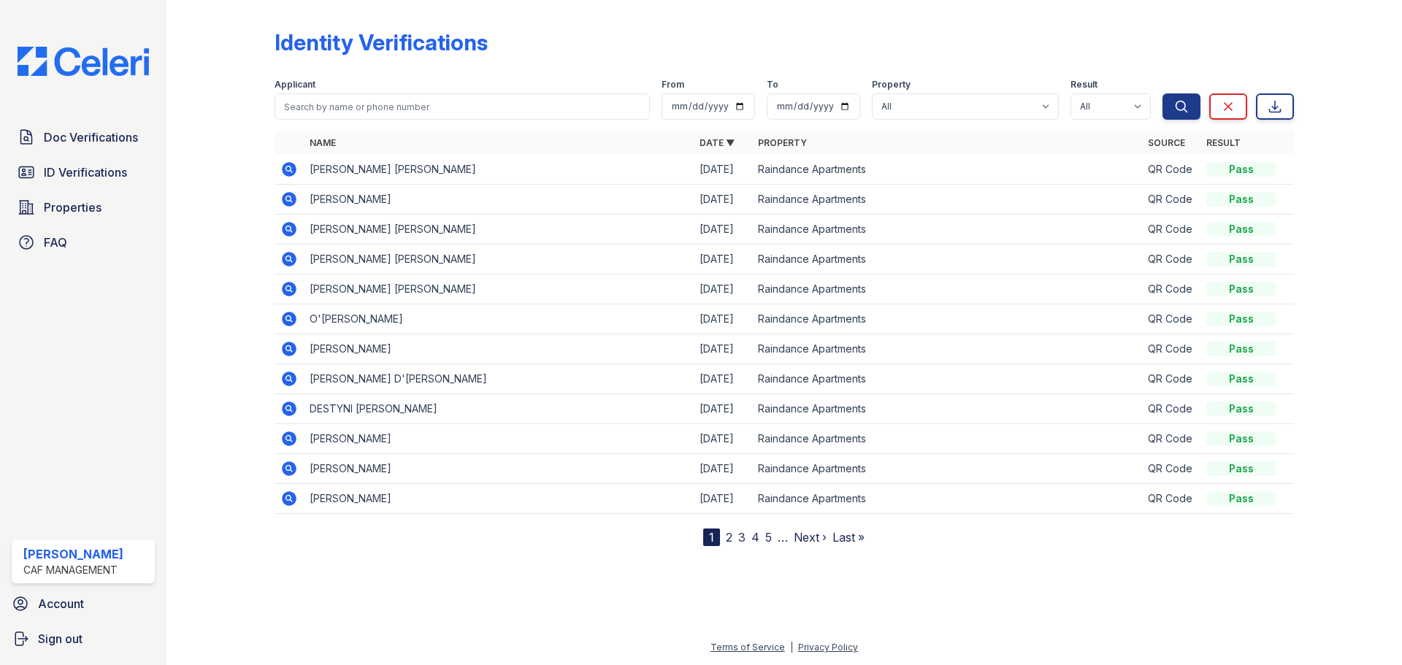 This screenshot has height=665, width=1402. Describe the element at coordinates (711, 537) in the screenshot. I see `div: 1` at that location.